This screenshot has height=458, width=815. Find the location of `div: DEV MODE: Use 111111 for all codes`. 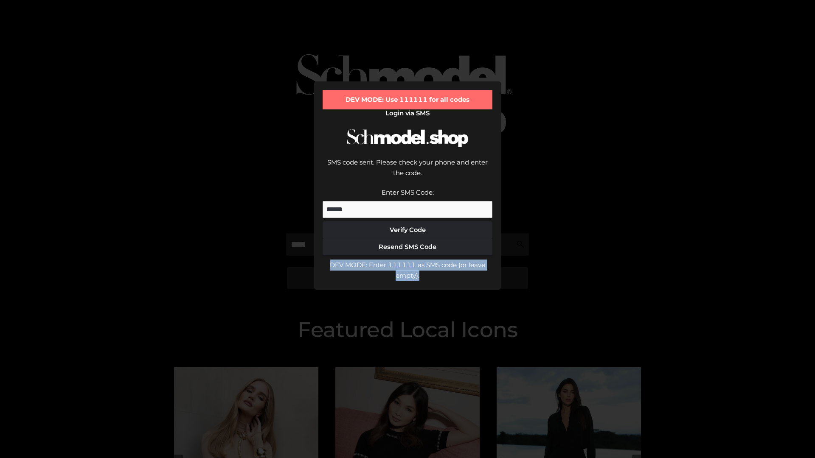

div: DEV MODE: Use 111111 for all codes is located at coordinates (407, 100).